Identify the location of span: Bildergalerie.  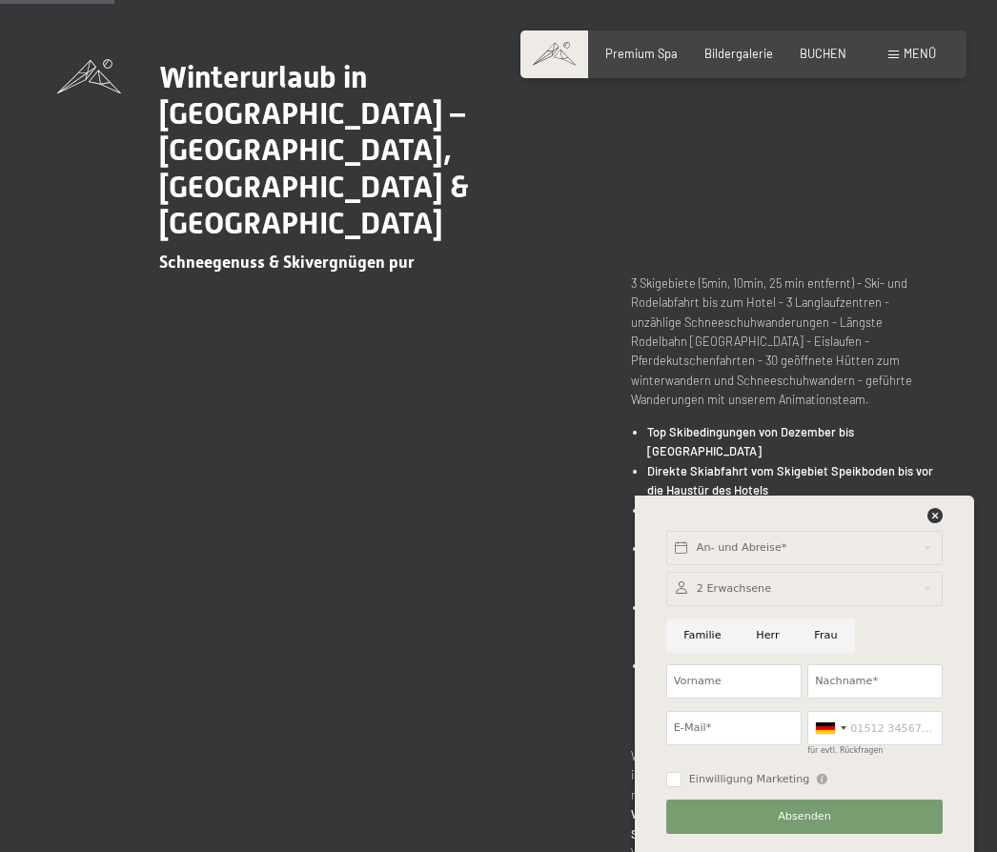
(739, 53).